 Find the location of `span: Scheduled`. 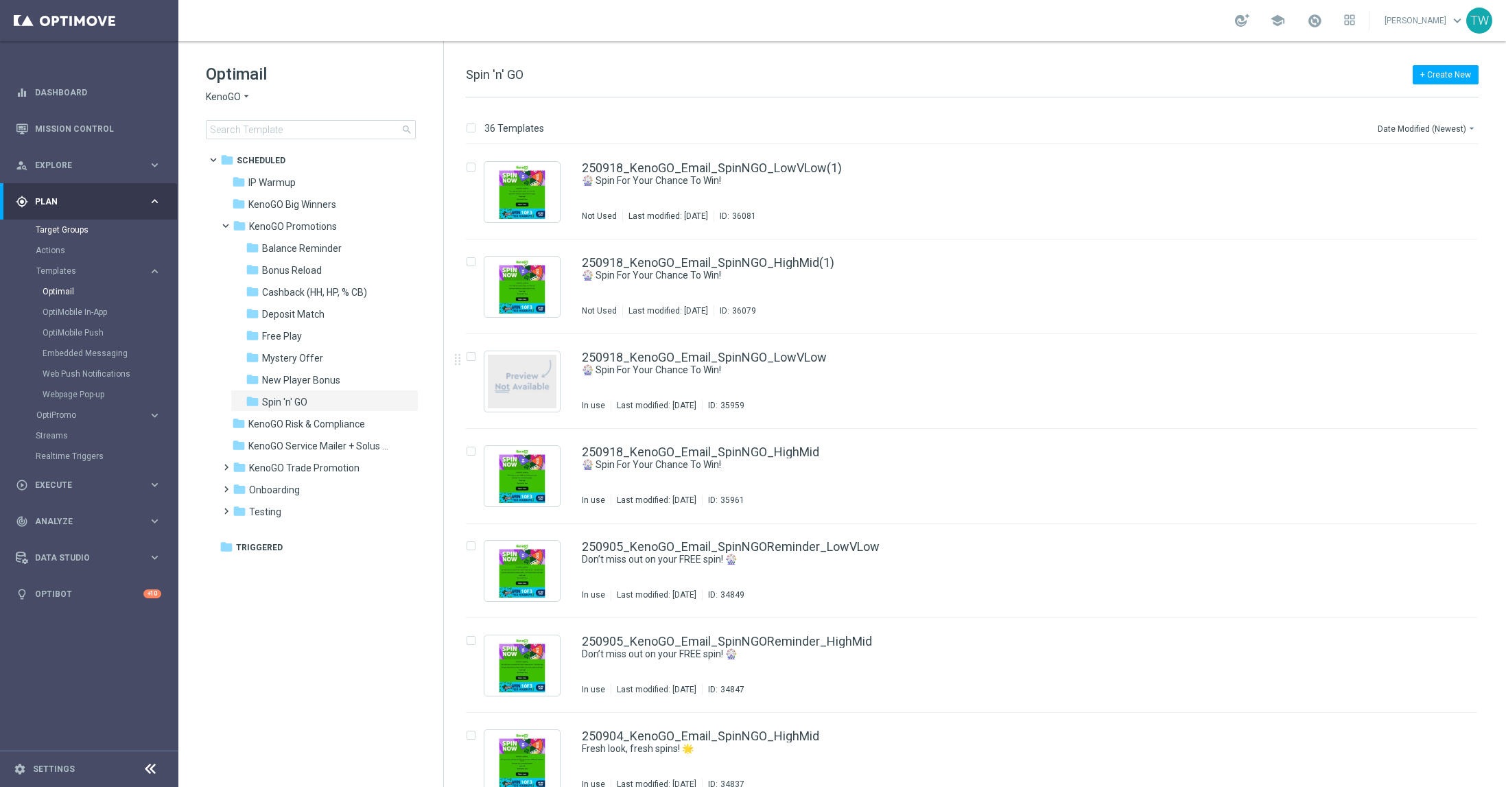

span: Scheduled is located at coordinates (261, 161).